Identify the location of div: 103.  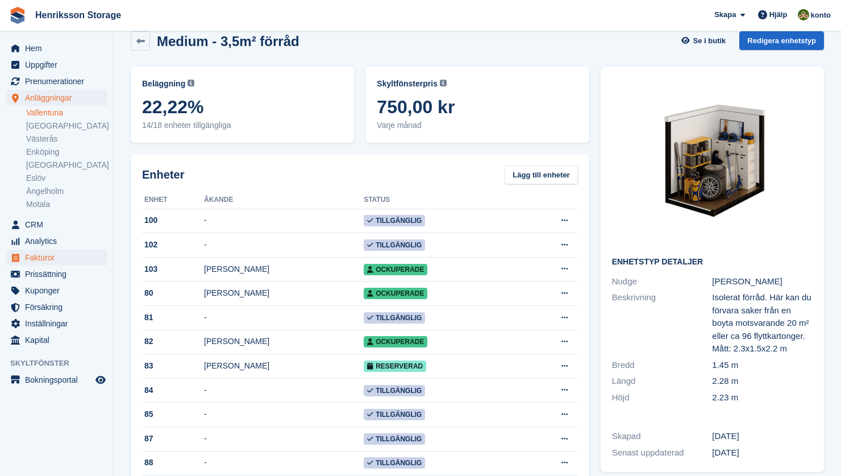
(173, 269).